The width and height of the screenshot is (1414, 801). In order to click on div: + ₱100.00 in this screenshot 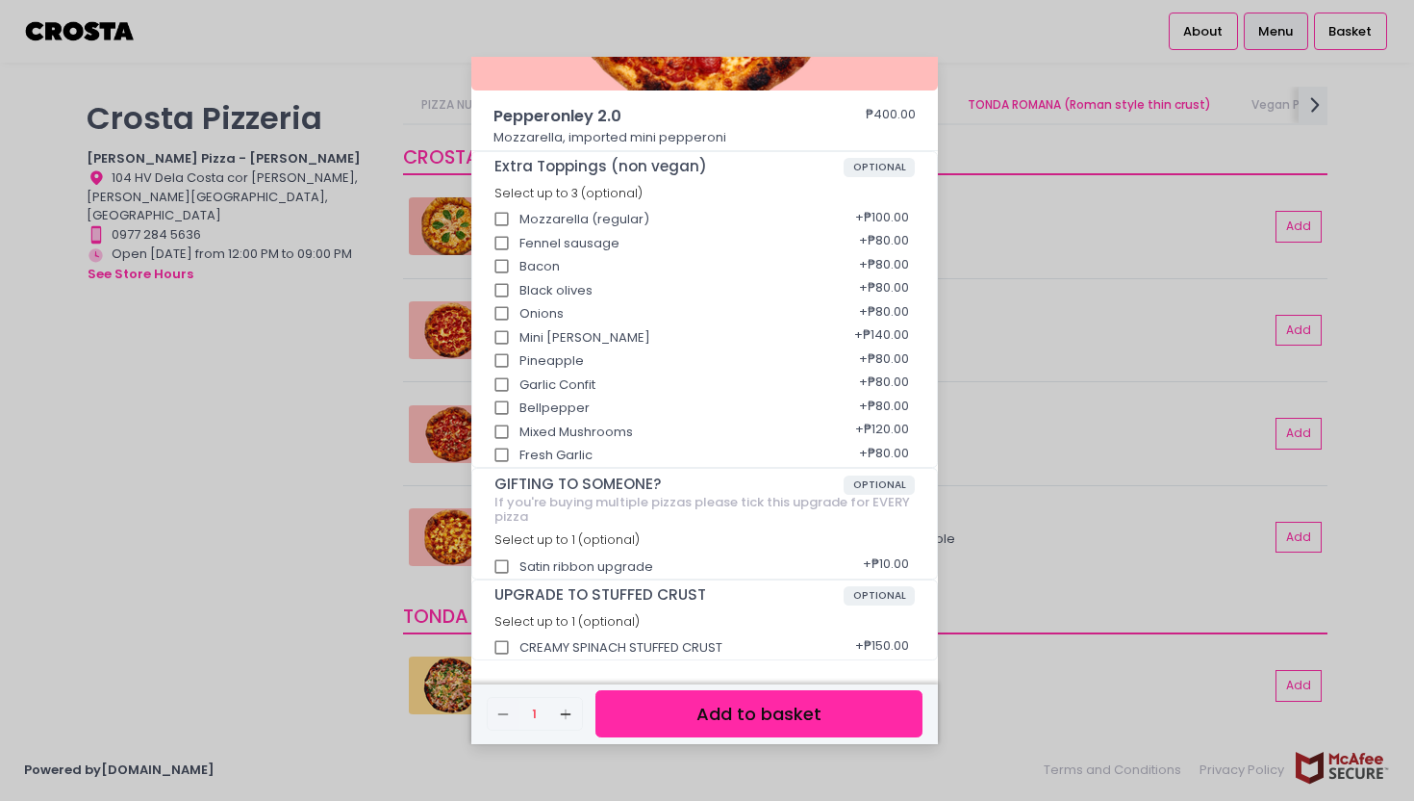, I will do `click(881, 219)`.